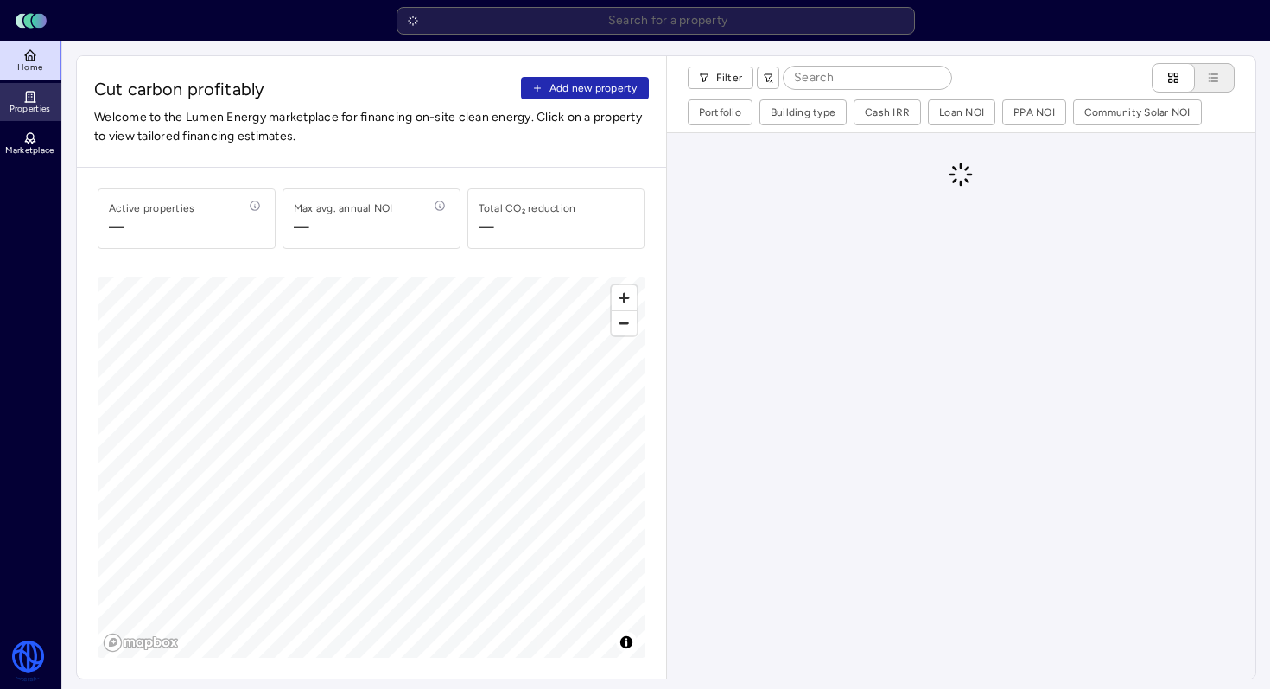 The height and width of the screenshot is (689, 1270). What do you see at coordinates (624, 322) in the screenshot?
I see `button: Zoom out` at bounding box center [624, 322].